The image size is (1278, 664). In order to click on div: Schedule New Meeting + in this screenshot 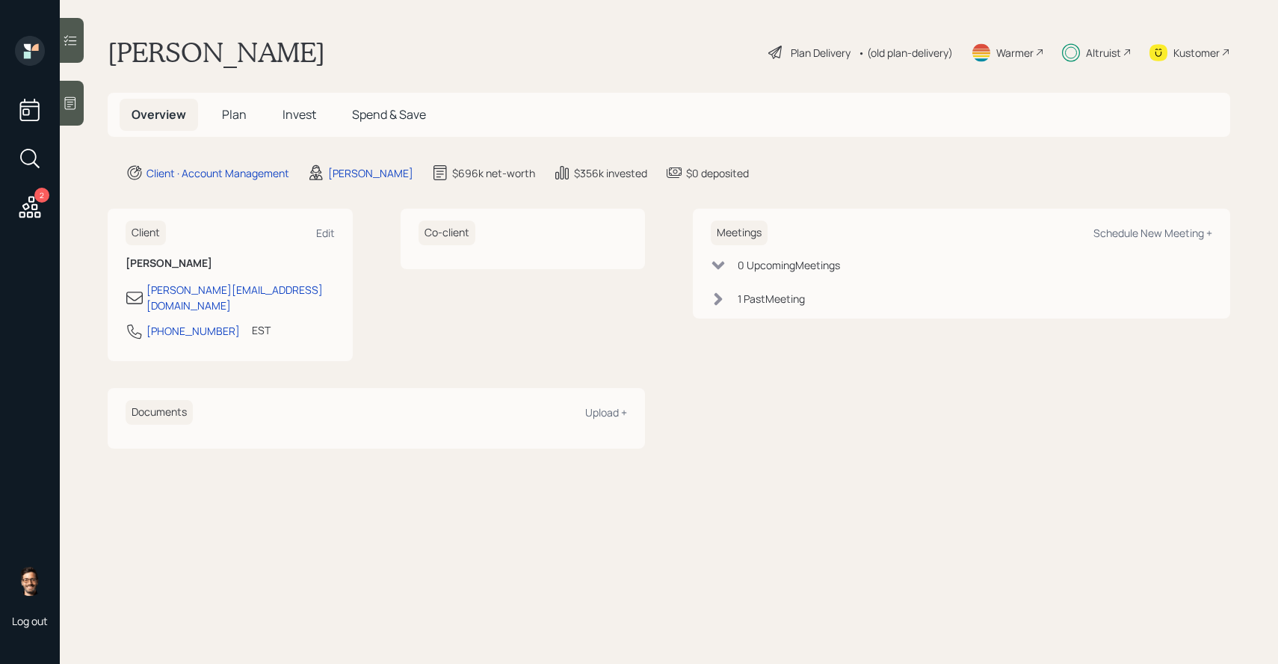, I will do `click(1153, 232)`.